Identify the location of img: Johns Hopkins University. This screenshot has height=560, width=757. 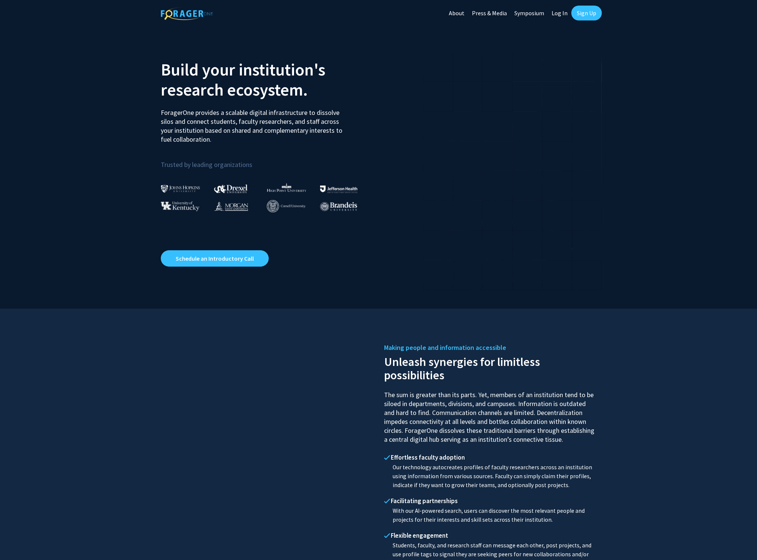
(180, 189).